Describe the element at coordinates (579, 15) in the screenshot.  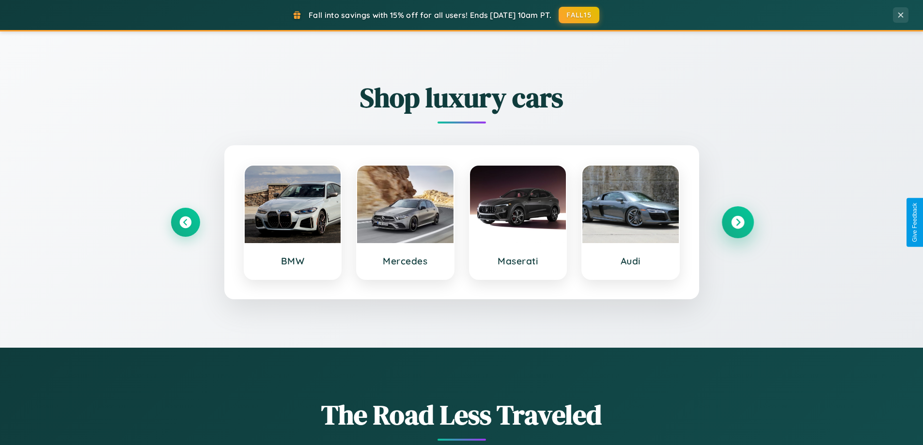
I see `button: FALL15` at that location.